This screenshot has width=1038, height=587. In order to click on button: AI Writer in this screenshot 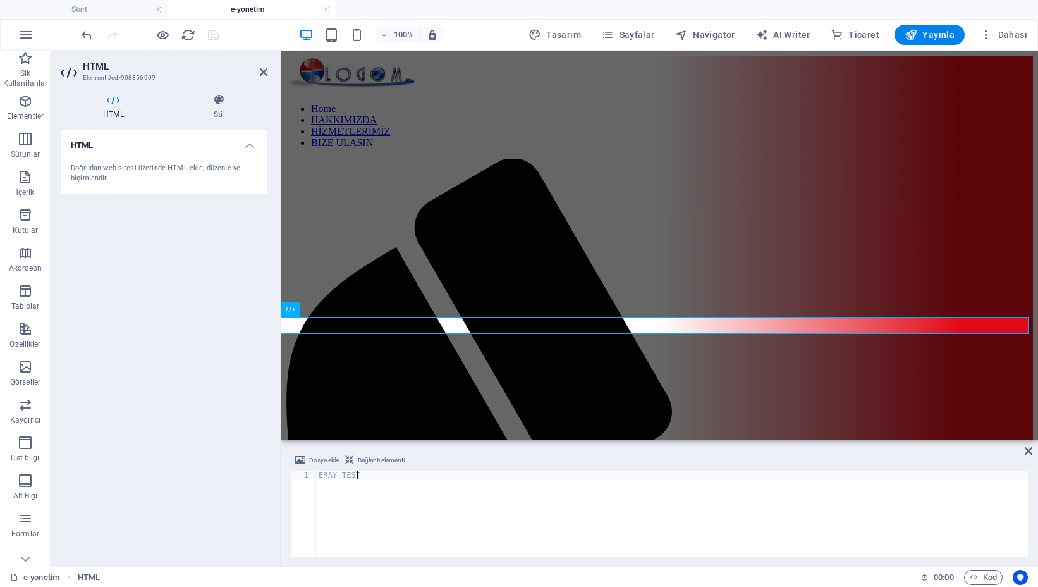, I will do `click(783, 35)`.